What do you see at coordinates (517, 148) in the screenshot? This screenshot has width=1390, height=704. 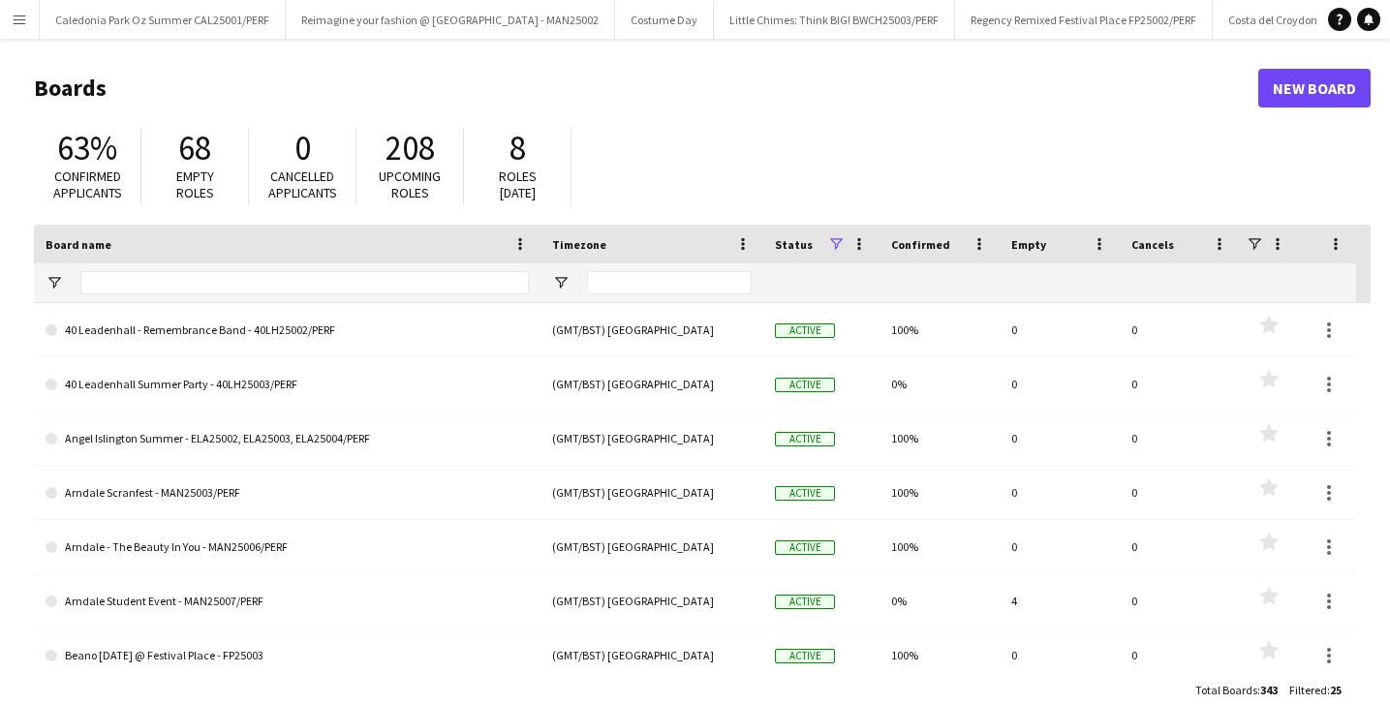 I see `span: 8` at bounding box center [517, 148].